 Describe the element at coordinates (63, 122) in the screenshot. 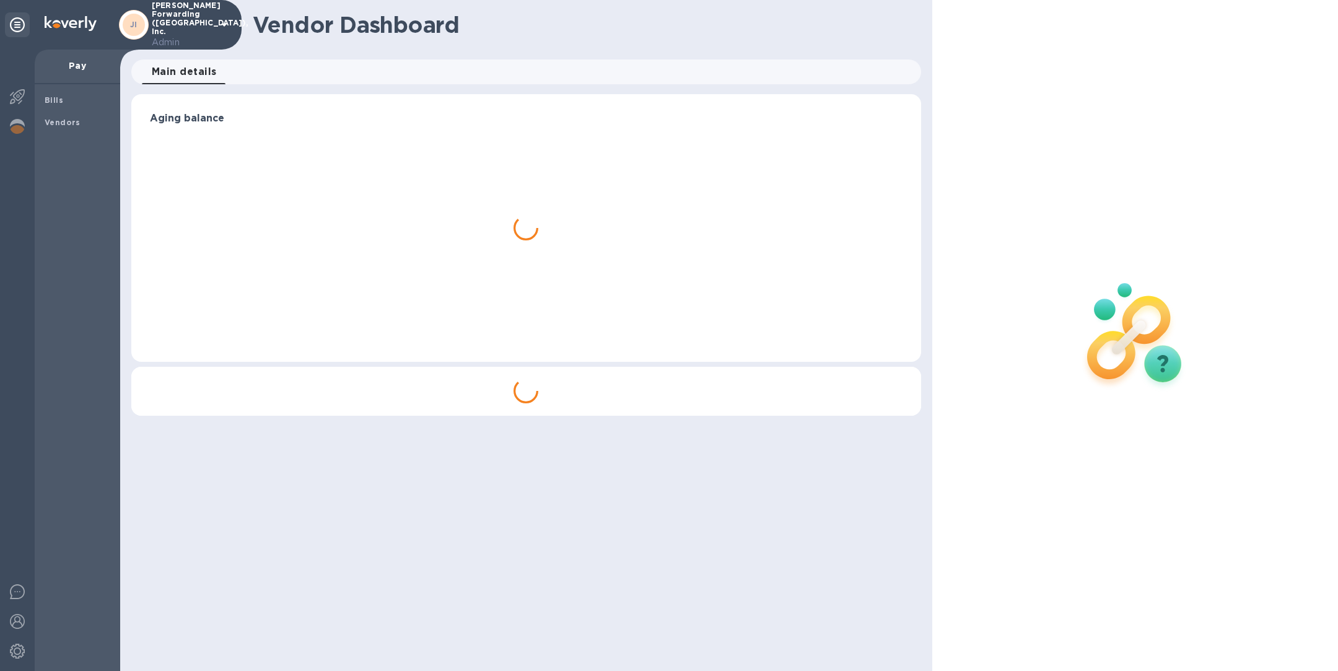

I see `b: Vendors` at that location.